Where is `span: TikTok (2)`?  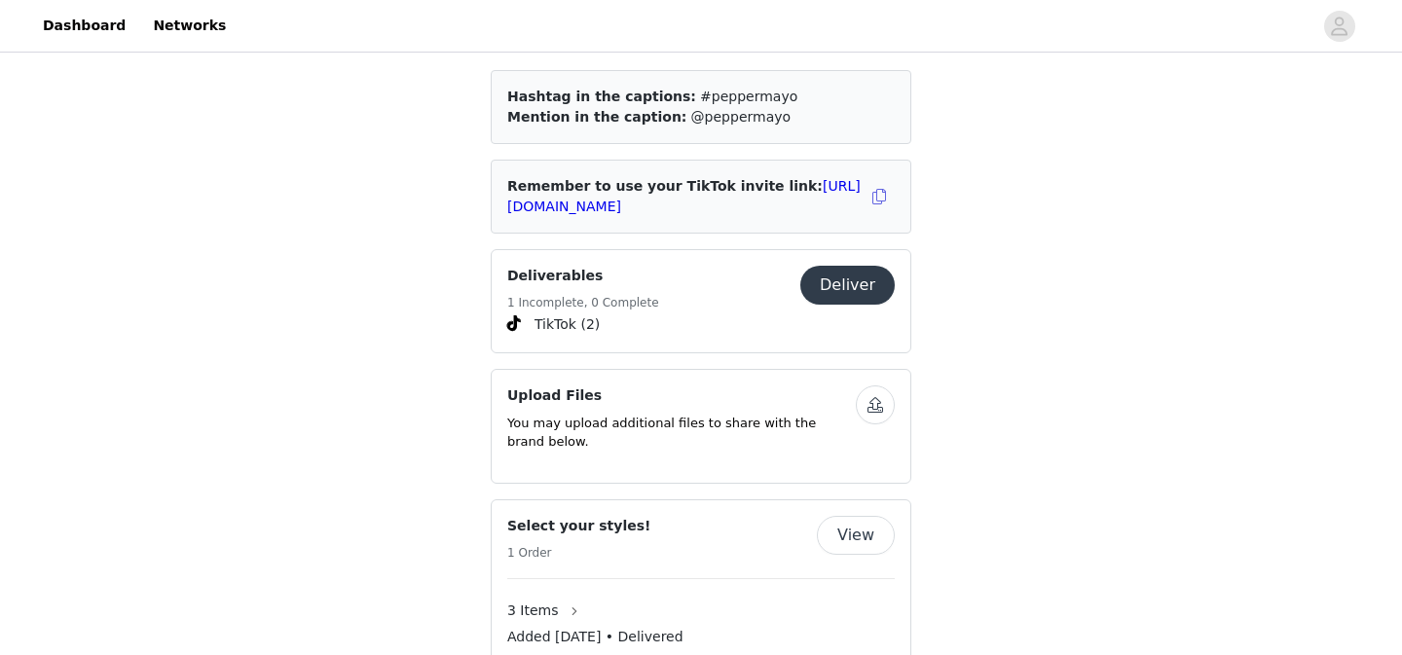
span: TikTok (2) is located at coordinates (567, 324).